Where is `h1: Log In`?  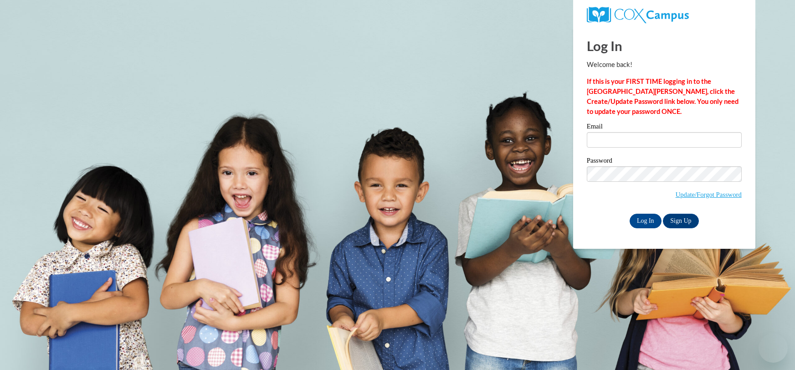 h1: Log In is located at coordinates (664, 46).